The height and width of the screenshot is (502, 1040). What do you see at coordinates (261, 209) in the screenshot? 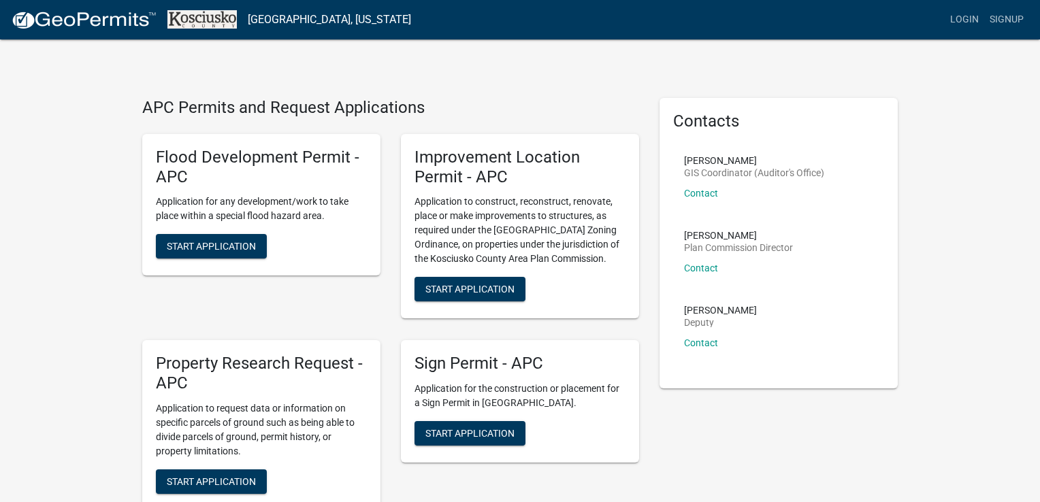
I see `p: Application for any development/work to take place within a special flood hazard area.` at bounding box center [261, 209].